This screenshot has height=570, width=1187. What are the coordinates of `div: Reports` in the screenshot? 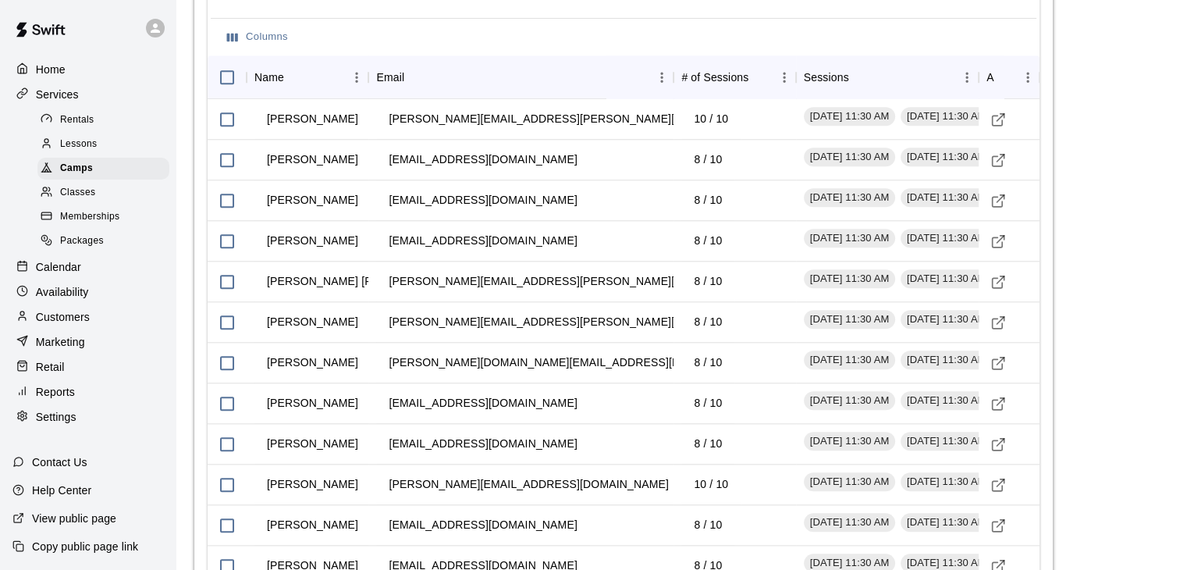 It's located at (87, 392).